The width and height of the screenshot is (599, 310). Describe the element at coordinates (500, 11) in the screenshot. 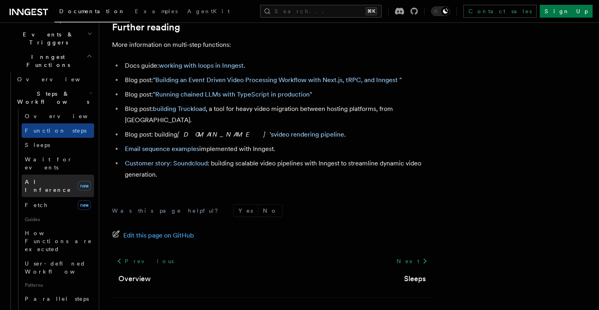

I see `a: Contact sales` at that location.